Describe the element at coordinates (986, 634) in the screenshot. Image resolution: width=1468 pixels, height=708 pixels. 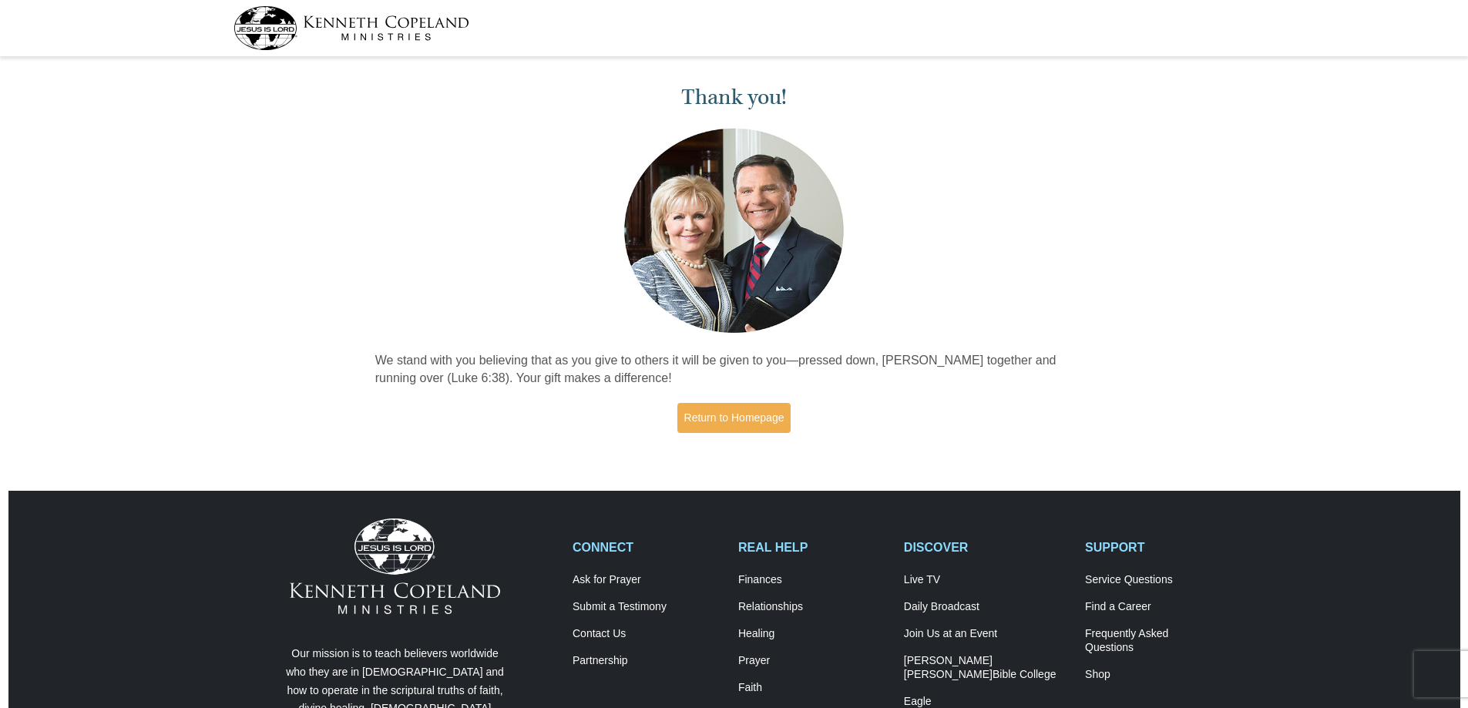
I see `a: Join Us at an Event` at that location.